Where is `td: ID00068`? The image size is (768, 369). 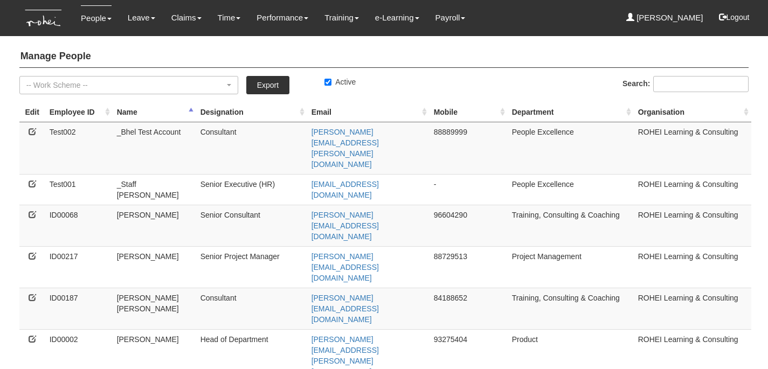
td: ID00068 is located at coordinates (79, 225).